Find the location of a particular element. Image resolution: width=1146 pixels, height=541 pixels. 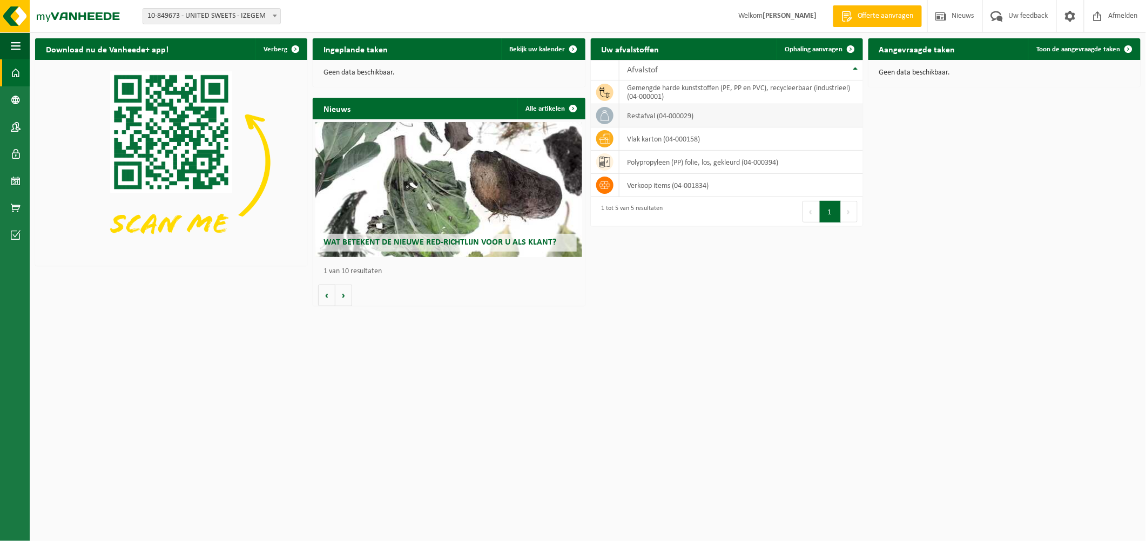

button: Verberg is located at coordinates (280, 49).